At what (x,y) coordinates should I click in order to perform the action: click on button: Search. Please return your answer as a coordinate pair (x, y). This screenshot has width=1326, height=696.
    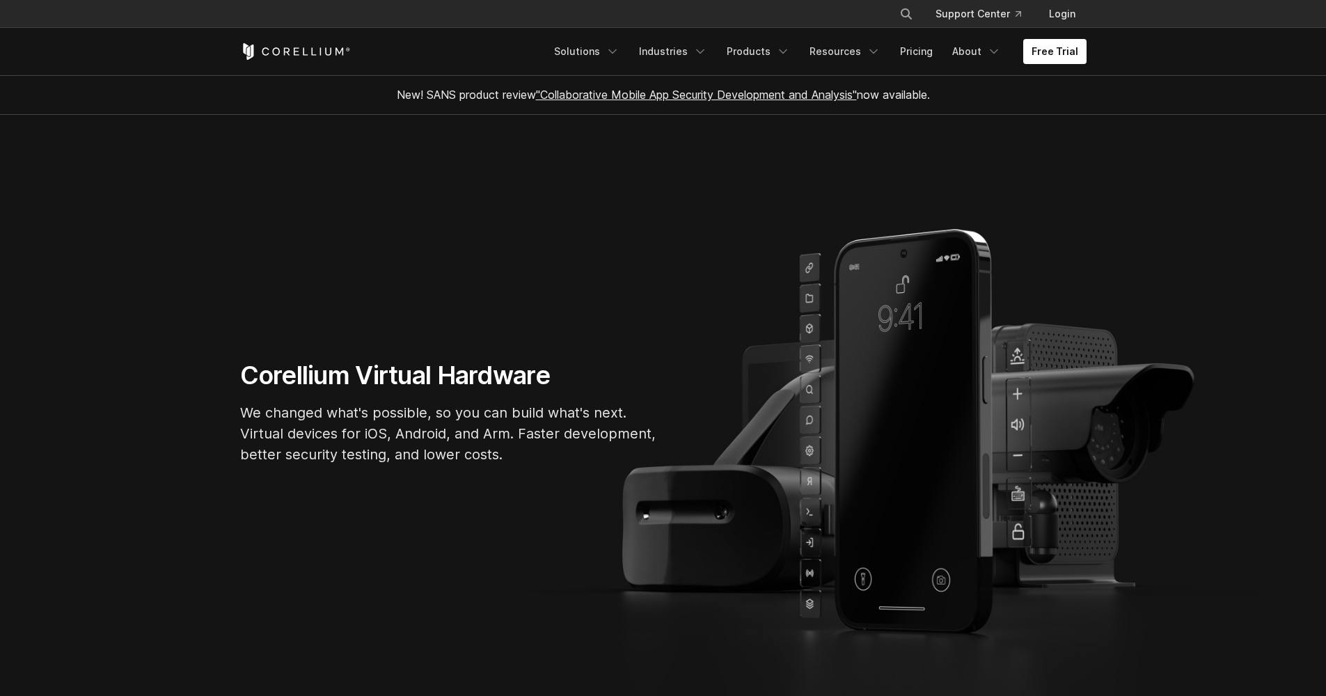
    Looking at the image, I should click on (906, 14).